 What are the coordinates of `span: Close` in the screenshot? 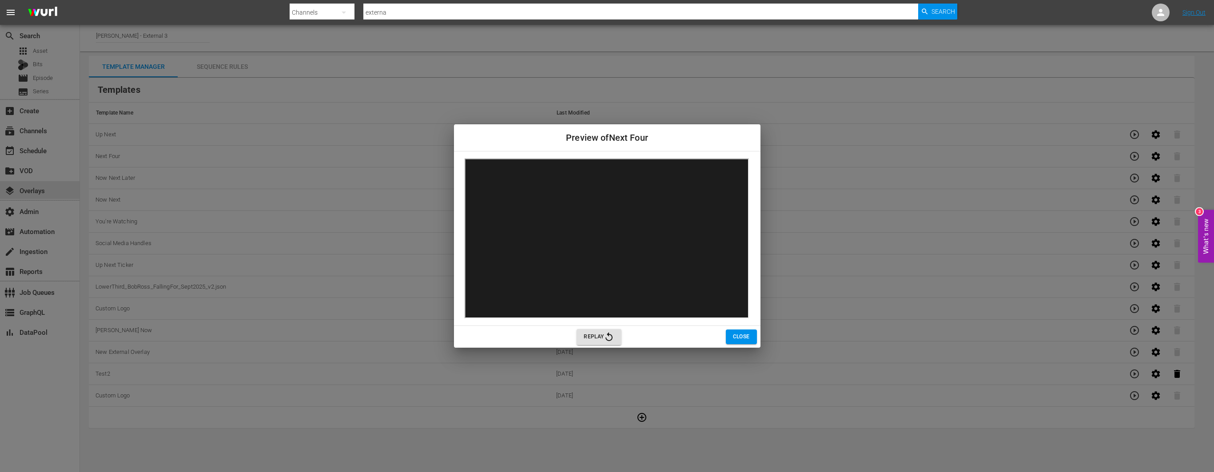 It's located at (742, 337).